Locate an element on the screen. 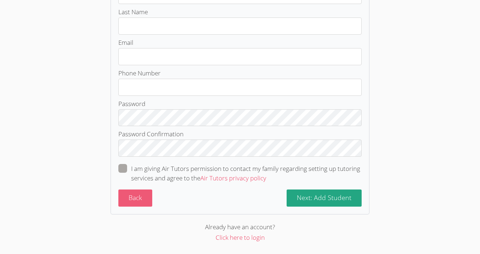 This screenshot has width=480, height=254. a: Air Tutors privacy policy is located at coordinates (233, 178).